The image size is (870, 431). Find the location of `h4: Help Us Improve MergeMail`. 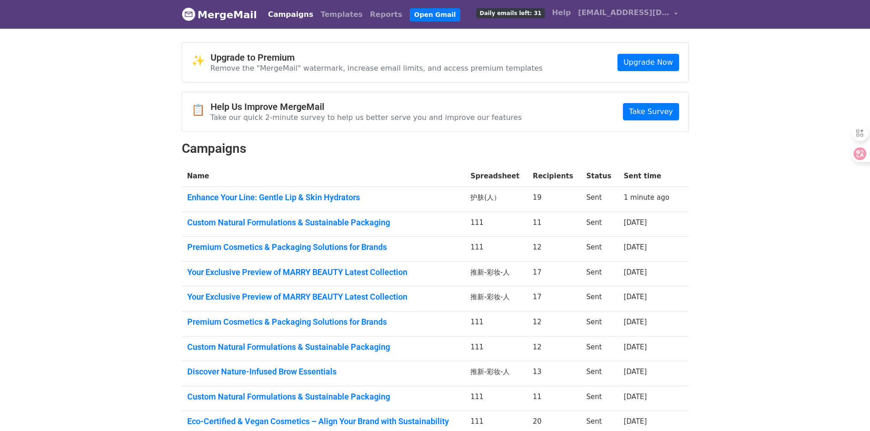

h4: Help Us Improve MergeMail is located at coordinates (366, 107).